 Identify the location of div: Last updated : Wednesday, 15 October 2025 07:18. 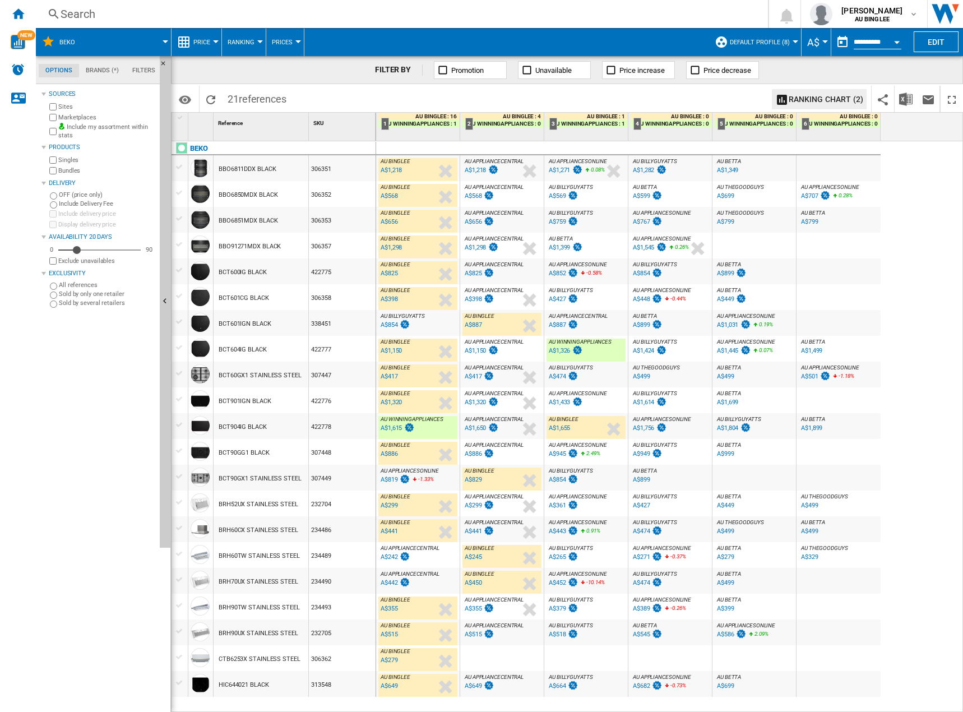
(563, 222).